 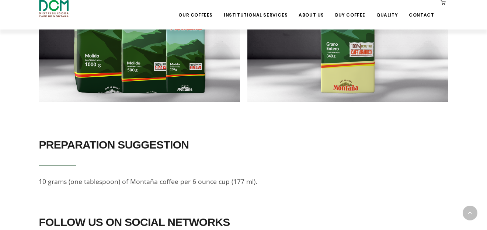 I want to click on a: Institutional Services, so click(x=256, y=9).